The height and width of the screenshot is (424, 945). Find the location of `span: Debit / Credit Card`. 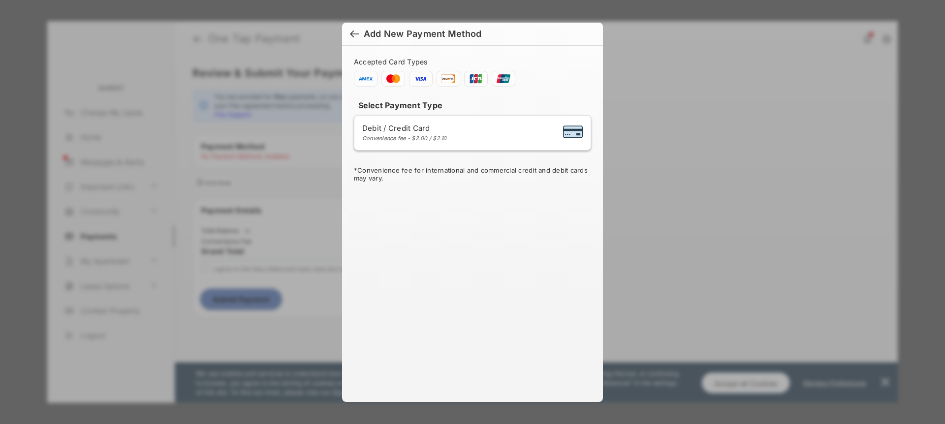

span: Debit / Credit Card is located at coordinates (405, 128).